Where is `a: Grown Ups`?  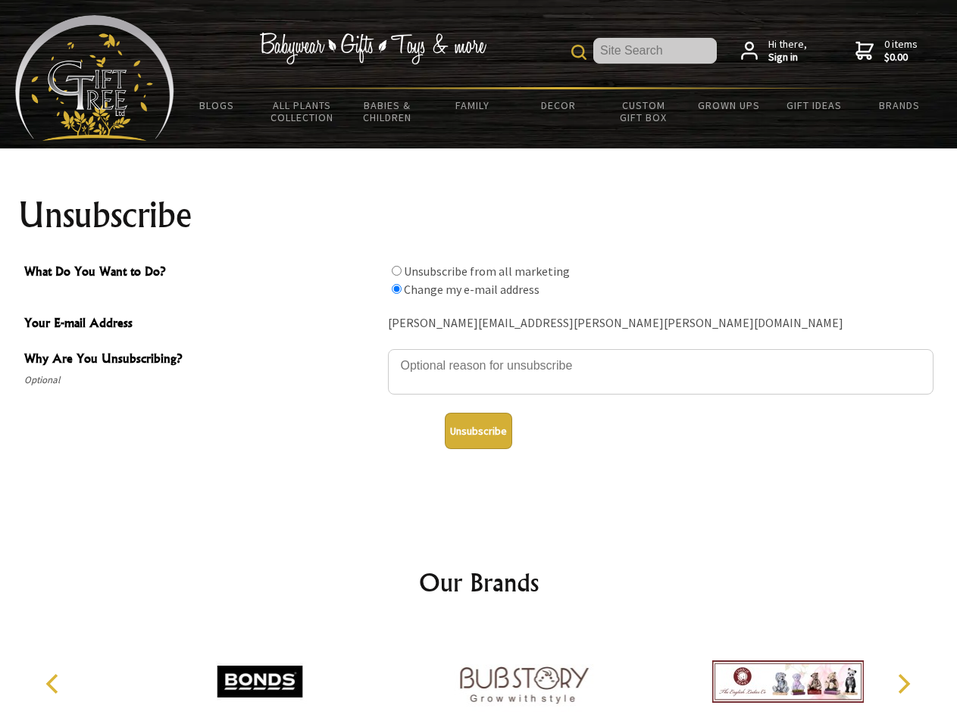
a: Grown Ups is located at coordinates (728, 105).